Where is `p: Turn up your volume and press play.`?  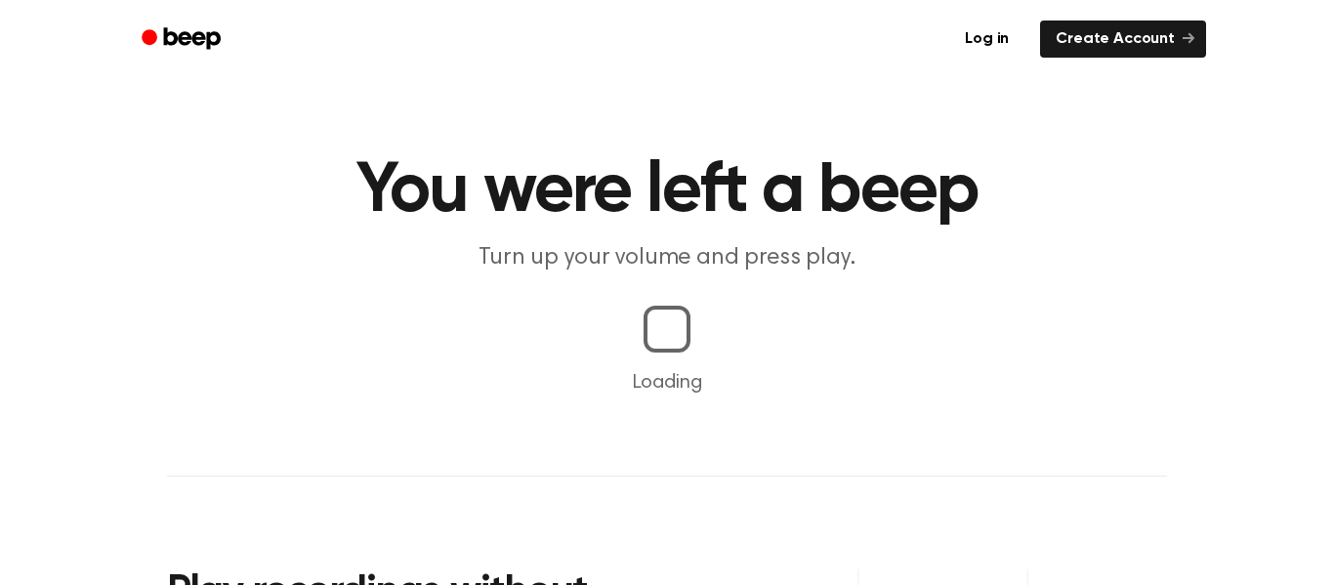
p: Turn up your volume and press play. is located at coordinates (667, 258).